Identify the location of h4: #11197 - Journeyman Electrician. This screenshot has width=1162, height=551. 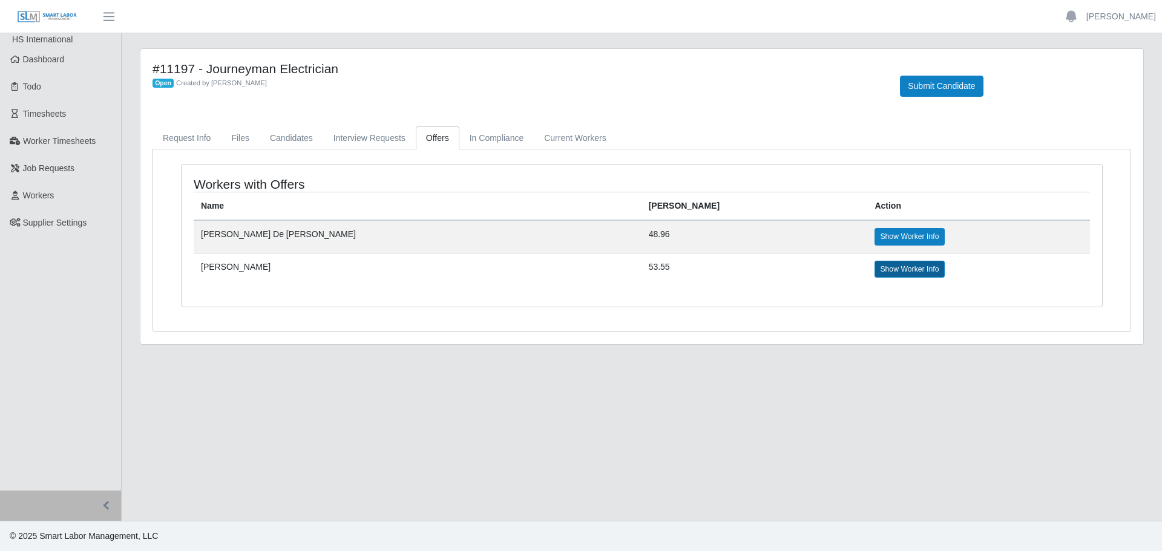
(517, 68).